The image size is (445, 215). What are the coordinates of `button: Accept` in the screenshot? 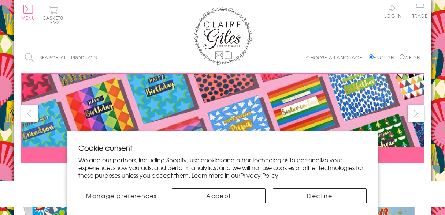 It's located at (218, 196).